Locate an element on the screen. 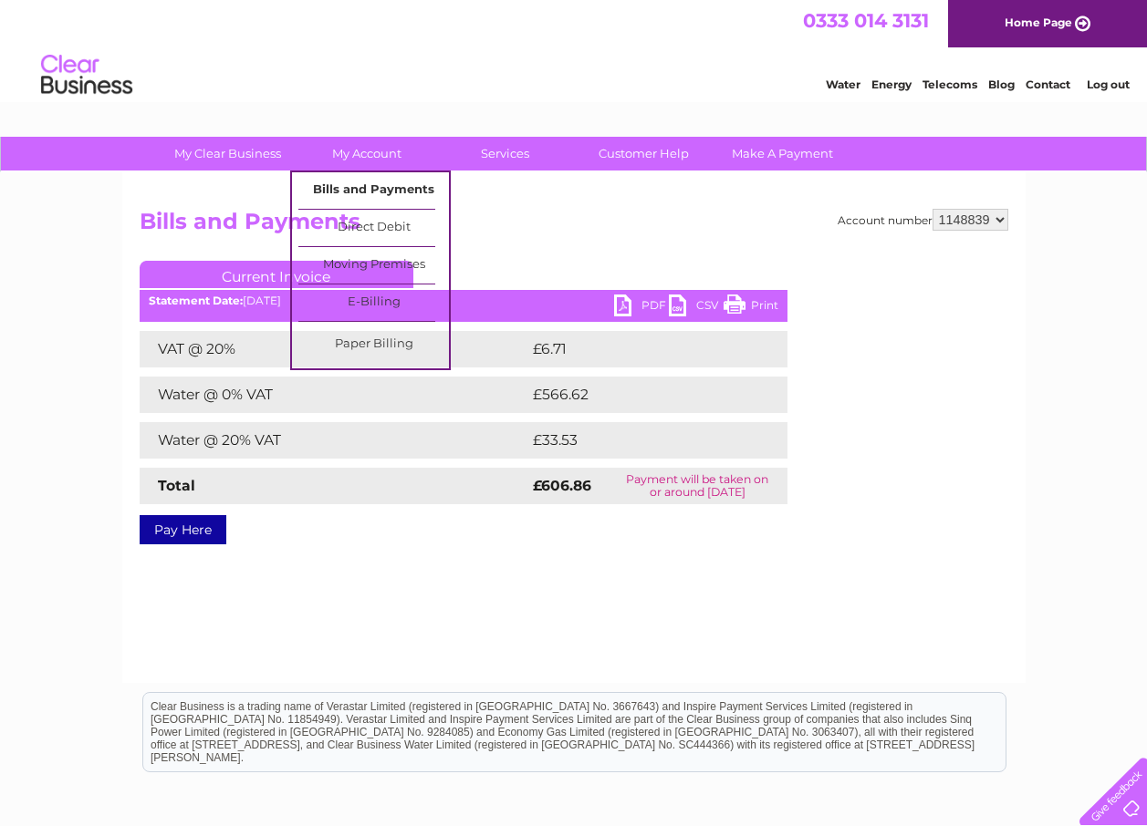 The image size is (1147, 826). a: Blog is located at coordinates (1001, 84).